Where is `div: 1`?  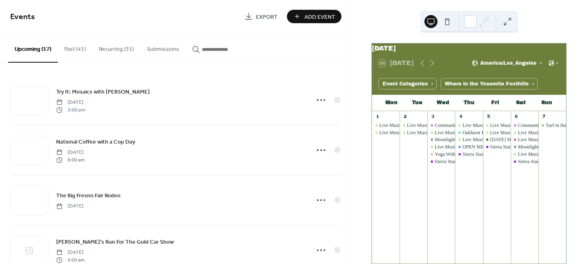
div: 1 is located at coordinates (378, 116).